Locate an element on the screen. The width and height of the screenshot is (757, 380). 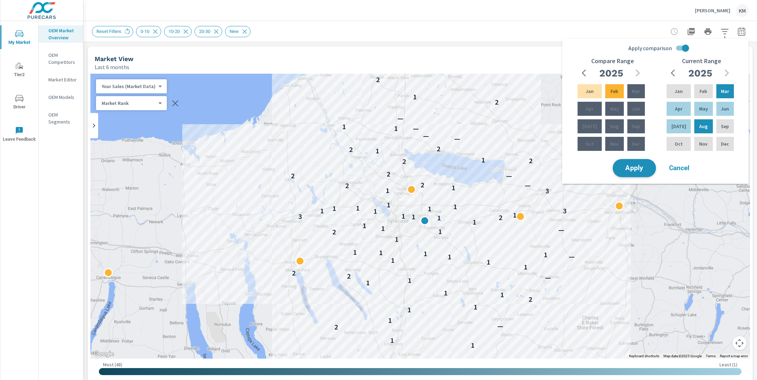
span: 0-10 is located at coordinates (145, 31).